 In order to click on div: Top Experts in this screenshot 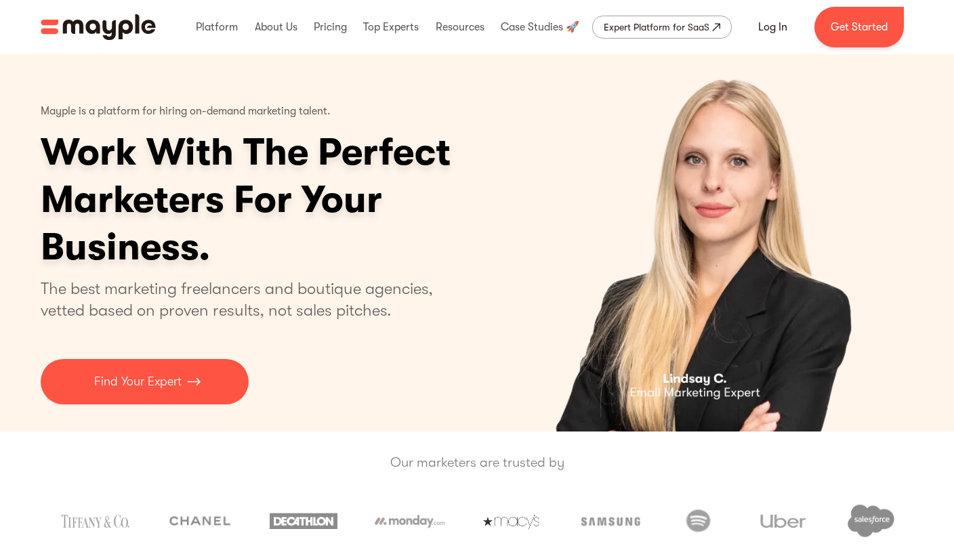, I will do `click(391, 27)`.